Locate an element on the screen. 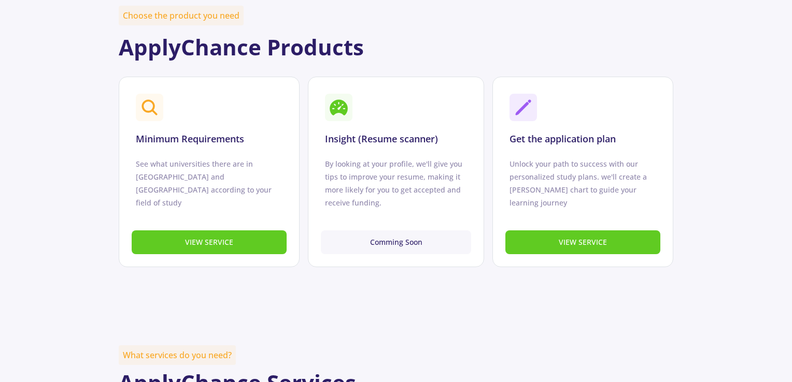 The height and width of the screenshot is (382, 792). h3: Insight (Resume scanner) is located at coordinates (381, 139).